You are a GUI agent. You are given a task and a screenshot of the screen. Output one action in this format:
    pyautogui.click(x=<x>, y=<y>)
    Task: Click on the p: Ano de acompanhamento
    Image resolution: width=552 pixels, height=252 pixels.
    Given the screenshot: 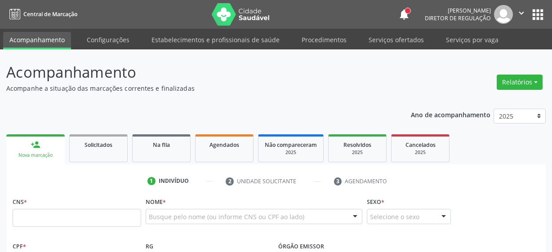 What is the action you would take?
    pyautogui.click(x=450, y=114)
    